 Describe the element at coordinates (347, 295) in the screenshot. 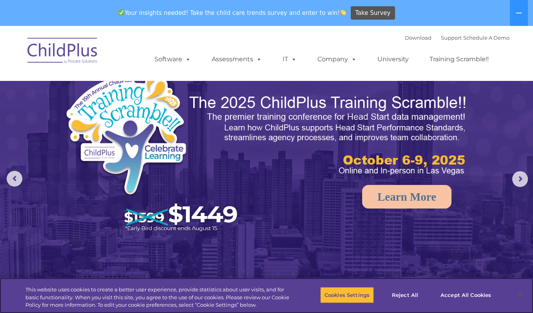

I see `button: Cookies Settings` at that location.